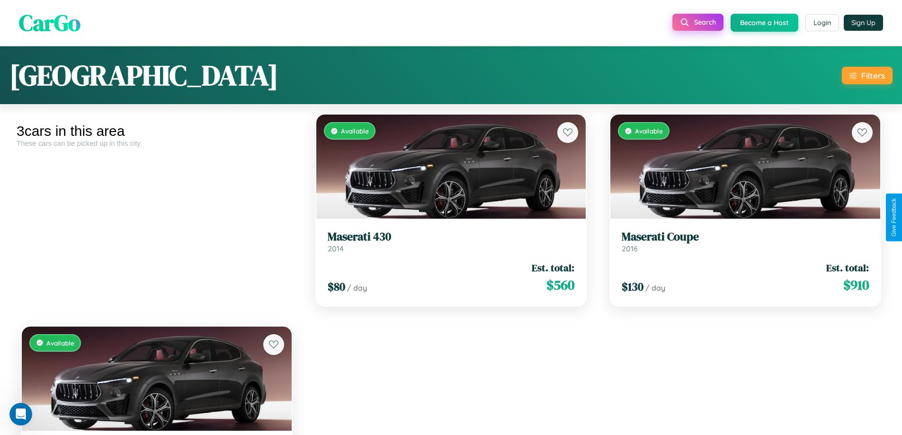  What do you see at coordinates (822, 23) in the screenshot?
I see `button: Login` at bounding box center [822, 23].